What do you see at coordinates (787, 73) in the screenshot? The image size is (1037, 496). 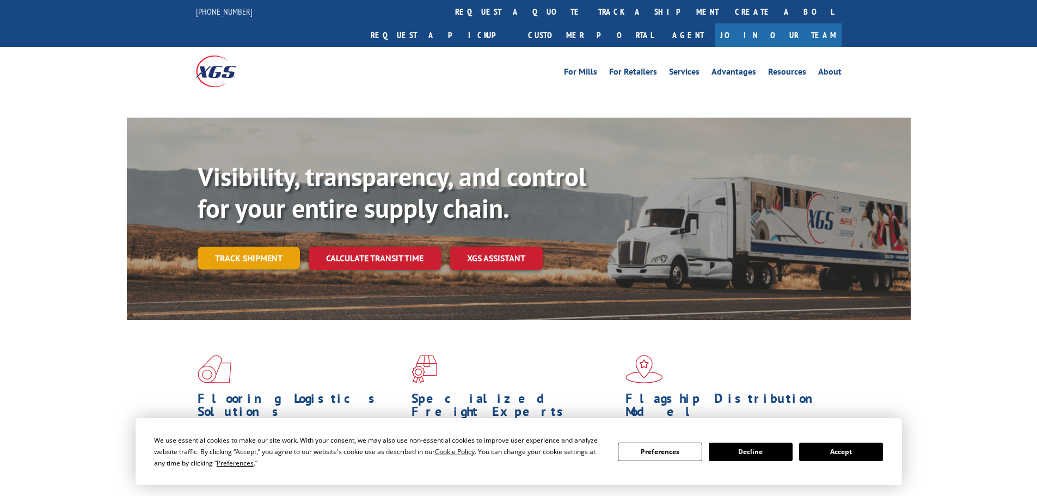 I see `a: Resources` at bounding box center [787, 73].